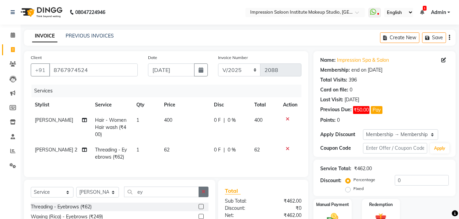 The height and width of the screenshot is (219, 459). Describe the element at coordinates (395, 148) in the screenshot. I see `input: Enter Offer / Coupon Code` at that location.